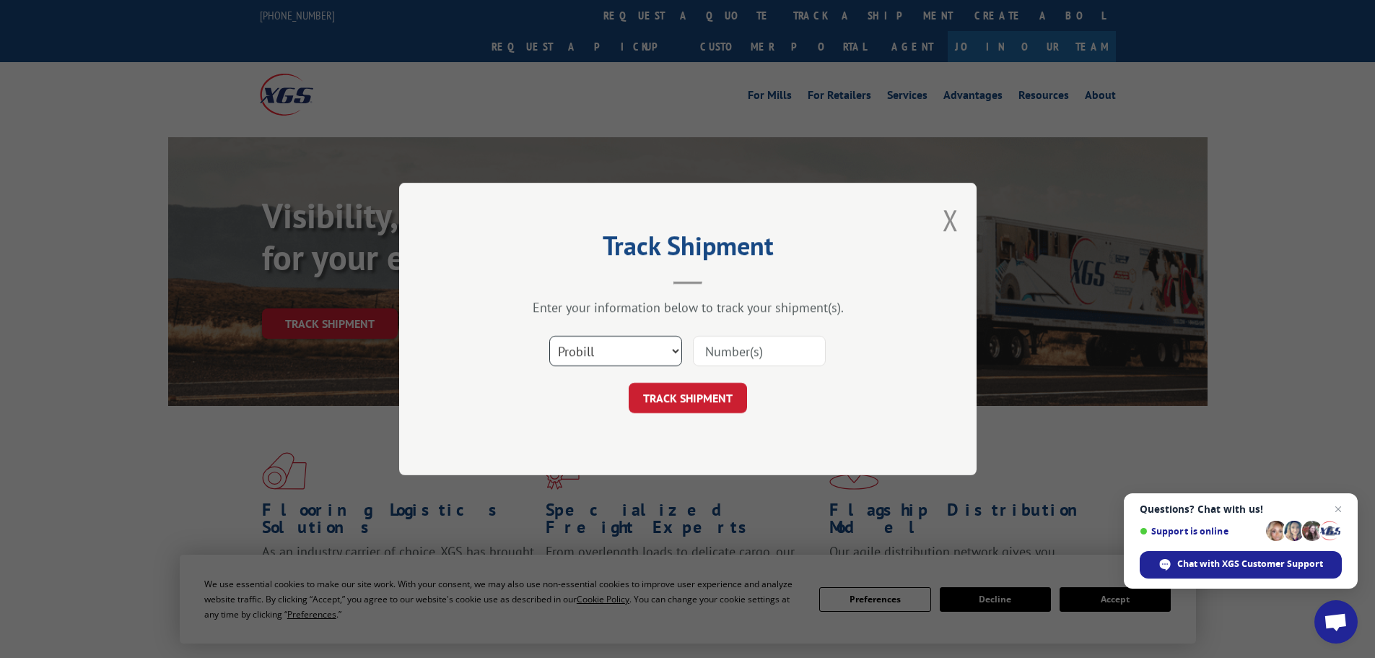  I want to click on h2: Track Shipment, so click(688, 249).